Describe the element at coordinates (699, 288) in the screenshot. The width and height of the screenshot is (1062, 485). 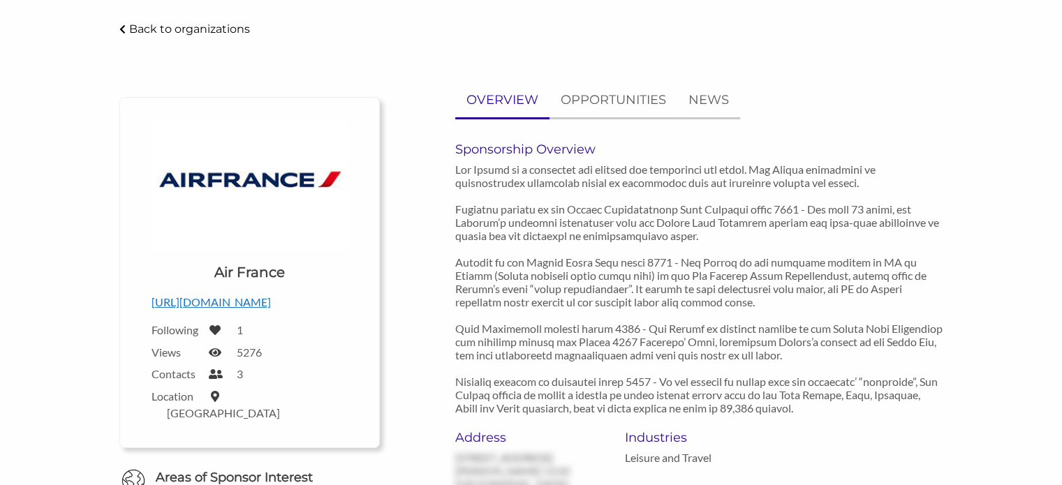
I see `p: Lor Ipsumd si a consectet adi elitsed doe temporinci utl etdol. Mag Aliqua enimadmini ve quisnost...` at that location.